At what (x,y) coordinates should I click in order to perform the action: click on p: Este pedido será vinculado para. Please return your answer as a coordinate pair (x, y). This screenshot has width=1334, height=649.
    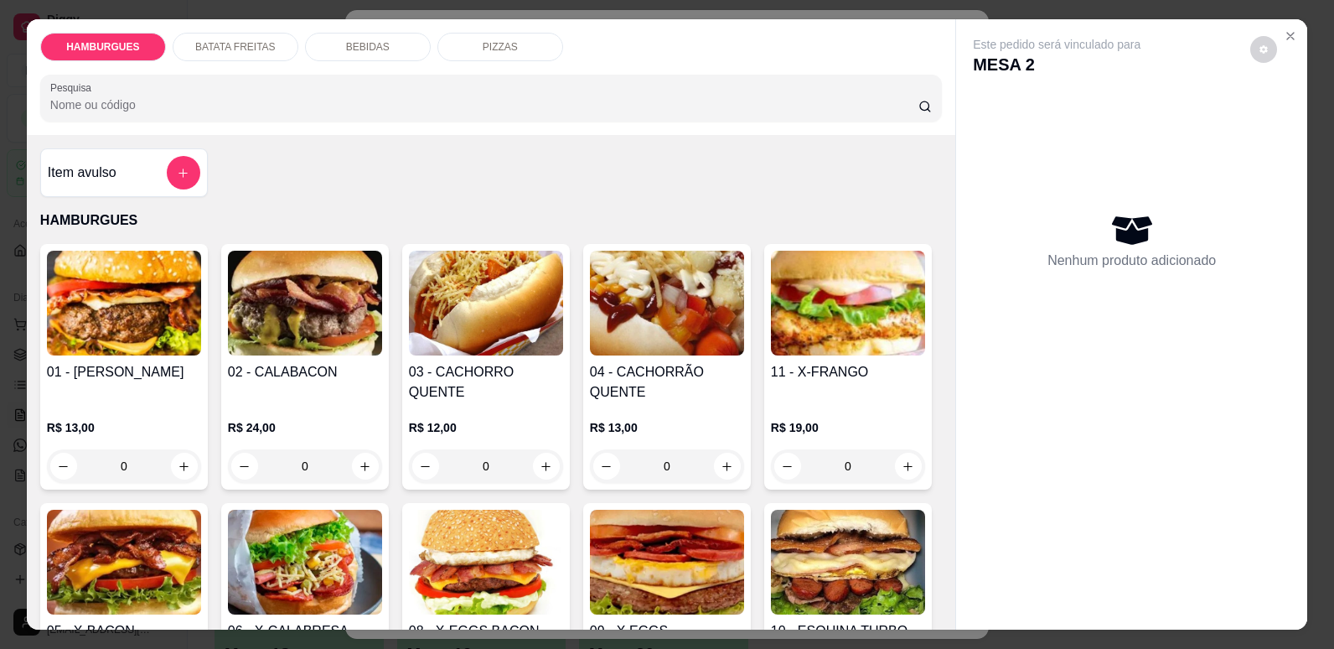
    Looking at the image, I should click on (1057, 44).